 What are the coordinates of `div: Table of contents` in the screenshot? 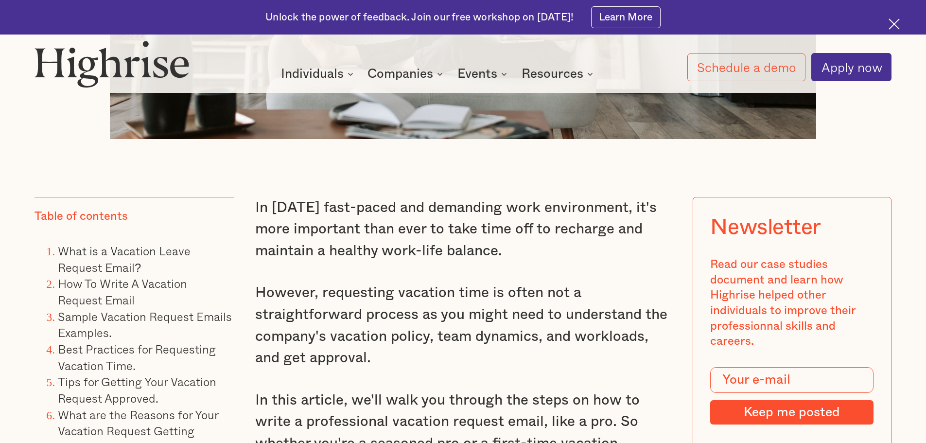 It's located at (81, 217).